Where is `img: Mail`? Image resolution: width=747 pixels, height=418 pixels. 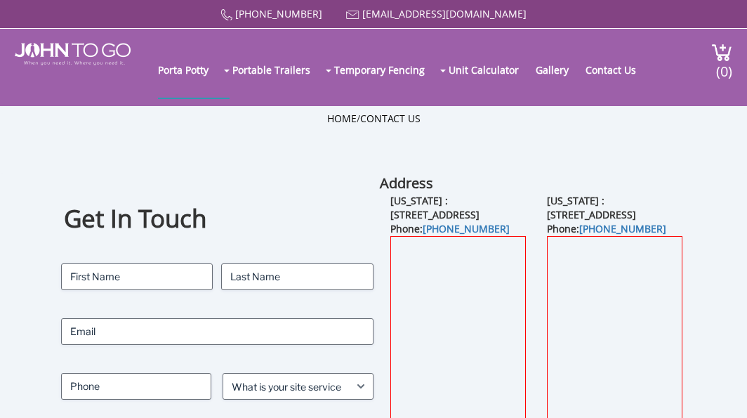 img: Mail is located at coordinates (353, 15).